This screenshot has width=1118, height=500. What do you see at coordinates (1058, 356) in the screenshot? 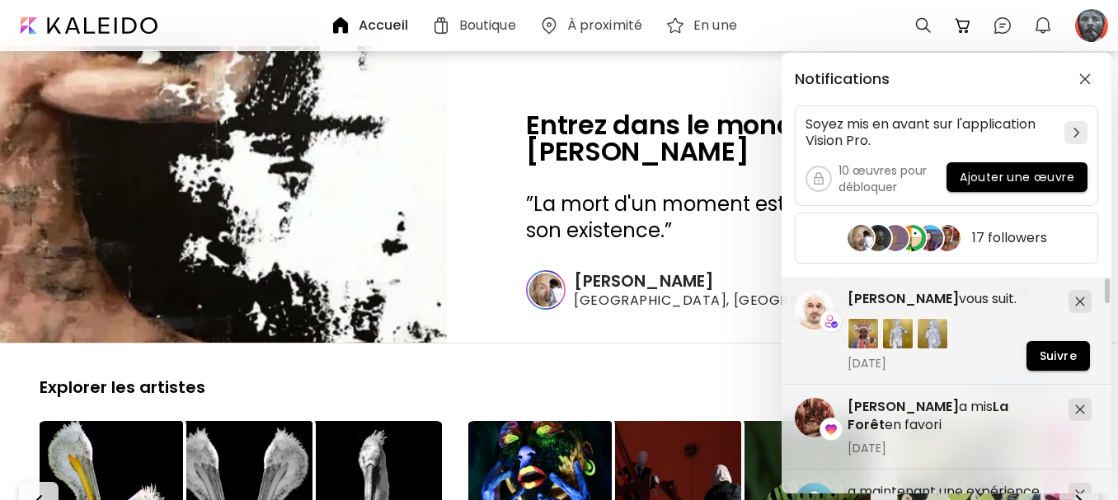
I see `span: Suivre` at bounding box center [1058, 356].